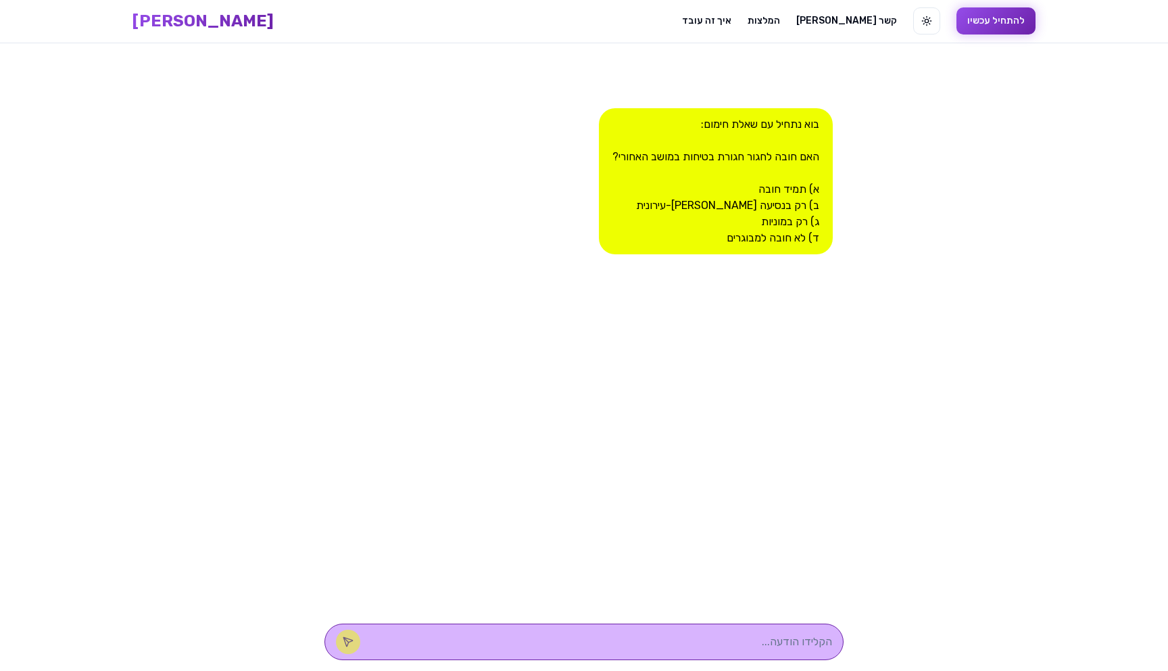  I want to click on a: איך זה עובד, so click(706, 21).